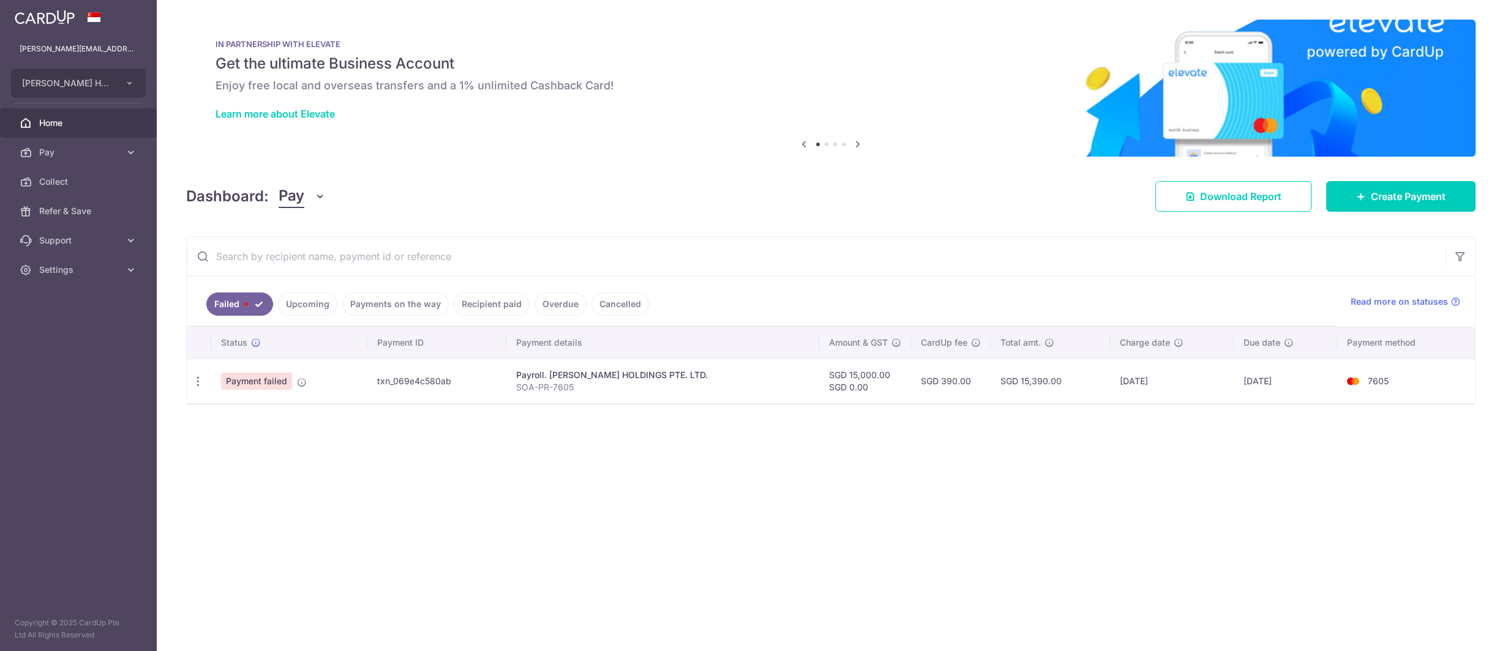  What do you see at coordinates (80, 123) in the screenshot?
I see `span: Home` at bounding box center [80, 123].